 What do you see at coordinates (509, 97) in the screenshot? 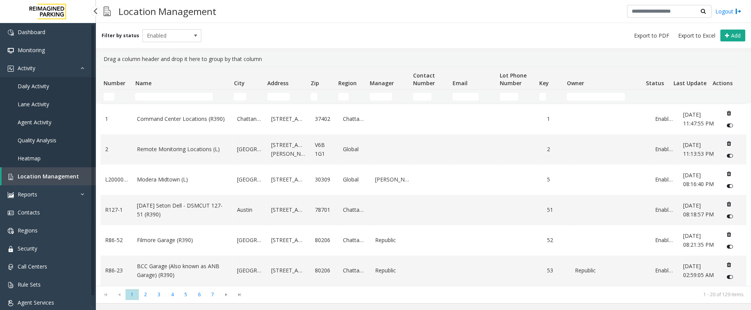
I see `input: Lot Phone Number Filter` at bounding box center [509, 97].